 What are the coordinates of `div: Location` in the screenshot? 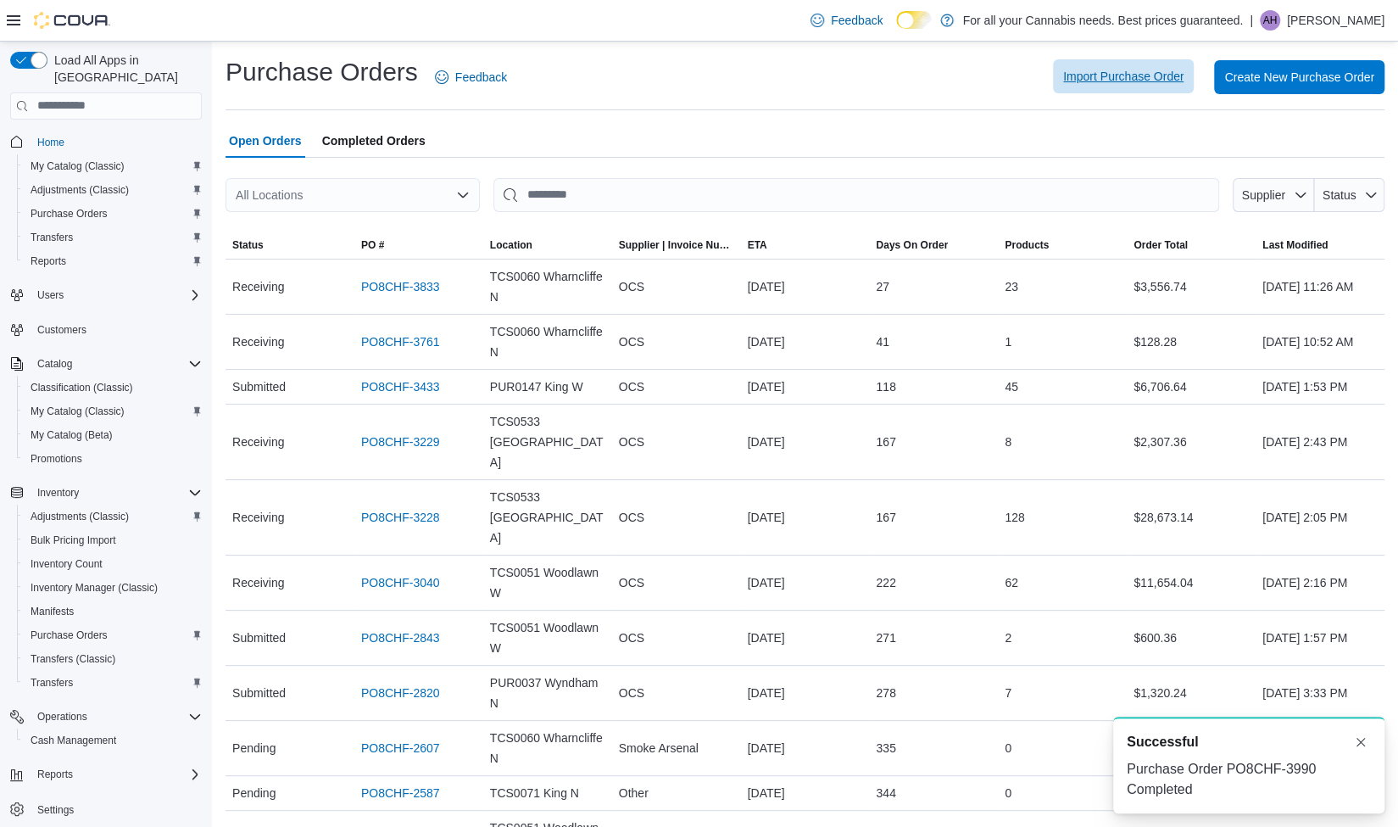 It's located at (511, 245).